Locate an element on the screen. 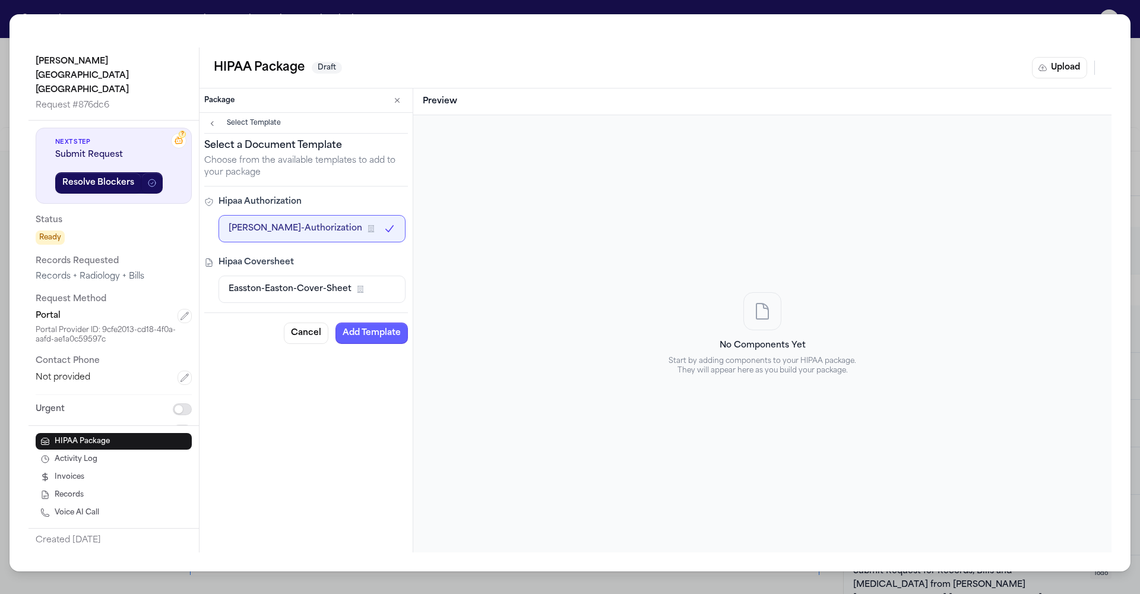 Image resolution: width=1140 pixels, height=594 pixels. div: Records + Radiology + Bills is located at coordinates (113, 277).